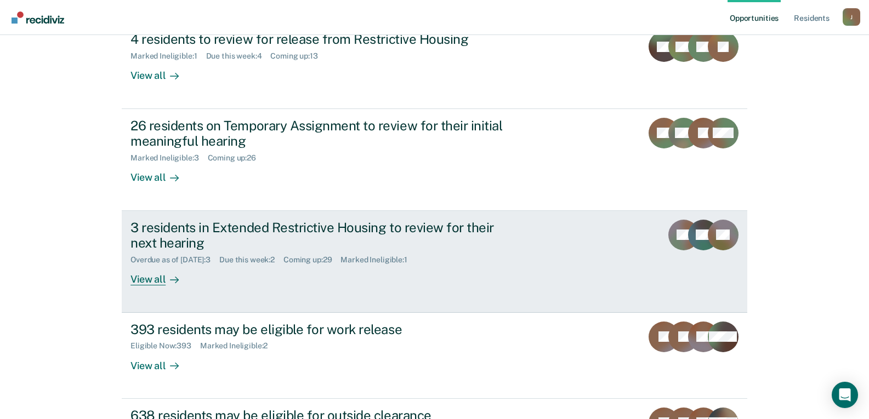 This screenshot has width=869, height=419. Describe the element at coordinates (323, 236) in the screenshot. I see `div: 3 residents in Extended Restrictive Housing to review for their next hearing` at that location.